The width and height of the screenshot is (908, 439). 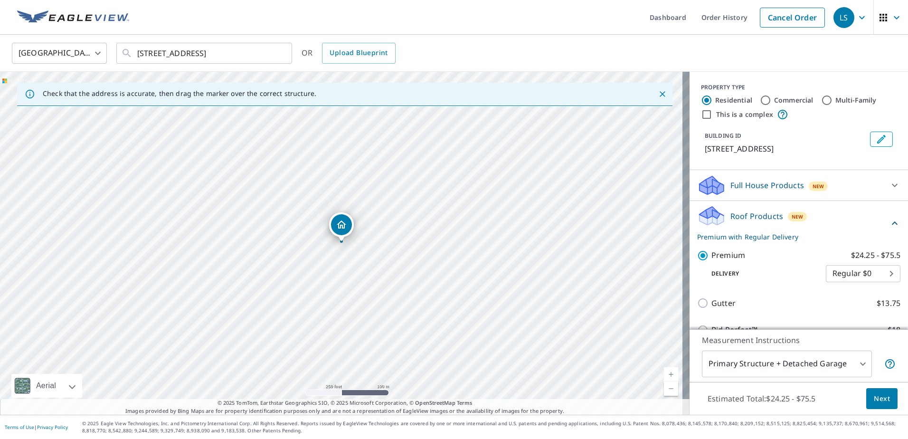 I want to click on p: Gutter, so click(x=723, y=303).